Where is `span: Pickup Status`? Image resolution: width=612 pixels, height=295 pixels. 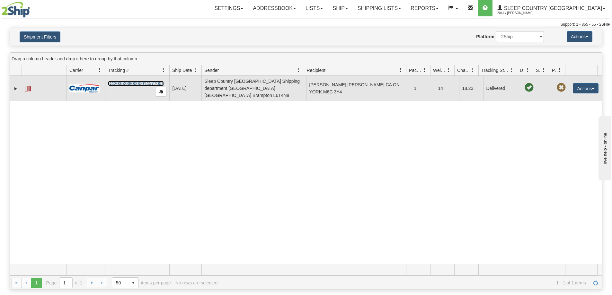 span: Pickup Status is located at coordinates (554, 70).